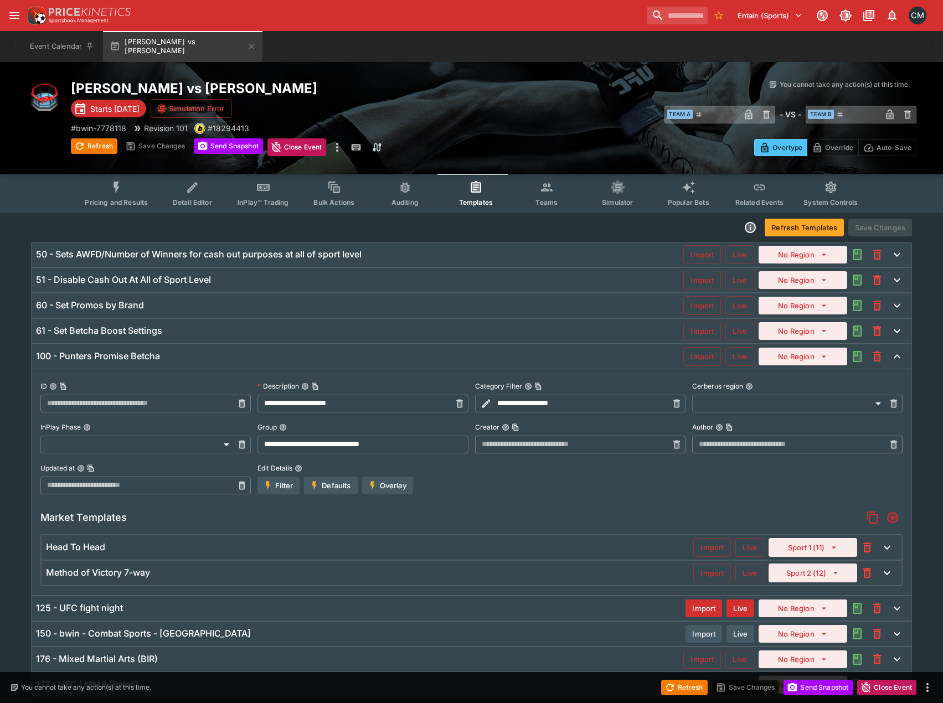 The width and height of the screenshot is (943, 703). I want to click on p: Overtype, so click(787, 147).